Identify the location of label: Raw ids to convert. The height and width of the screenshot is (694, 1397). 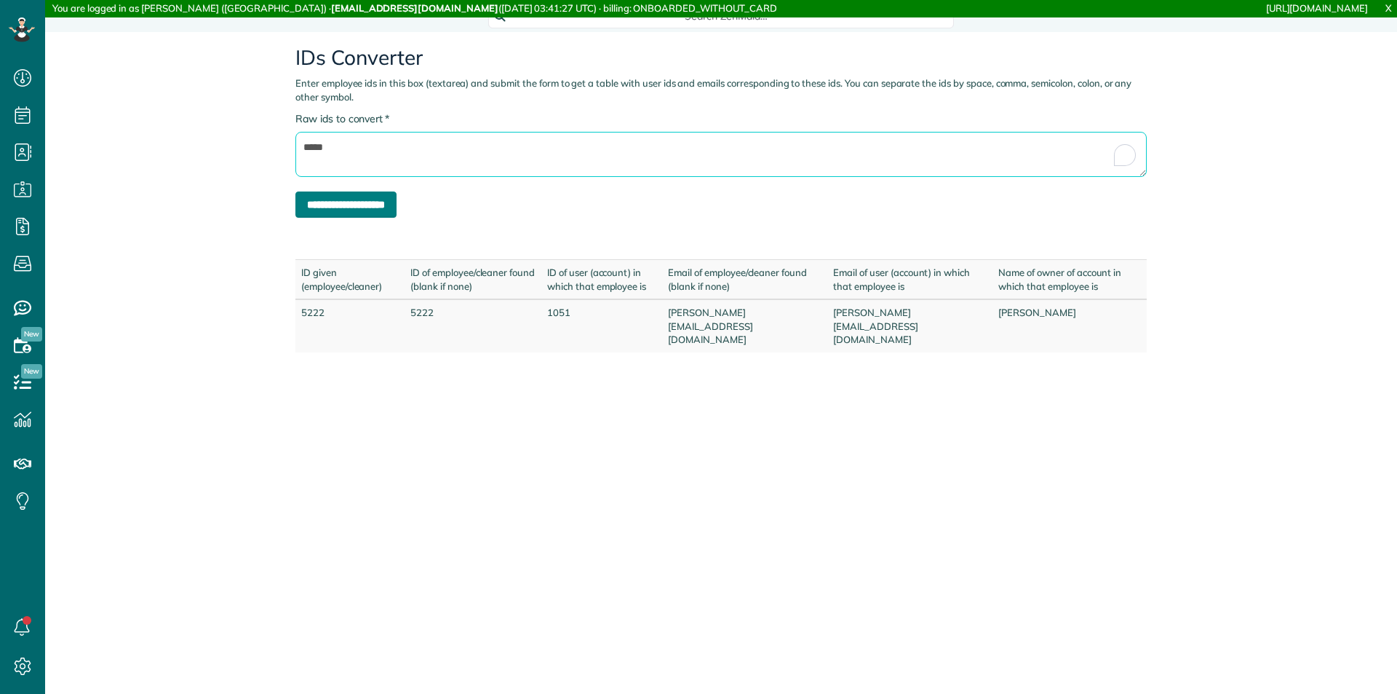
(342, 119).